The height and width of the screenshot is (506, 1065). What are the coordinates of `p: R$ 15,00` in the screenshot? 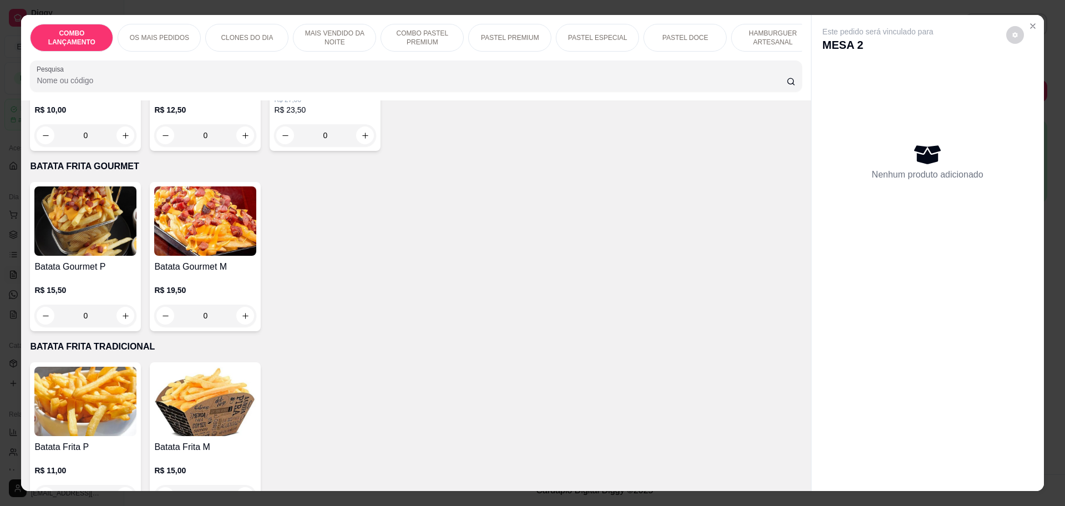 It's located at (205, 471).